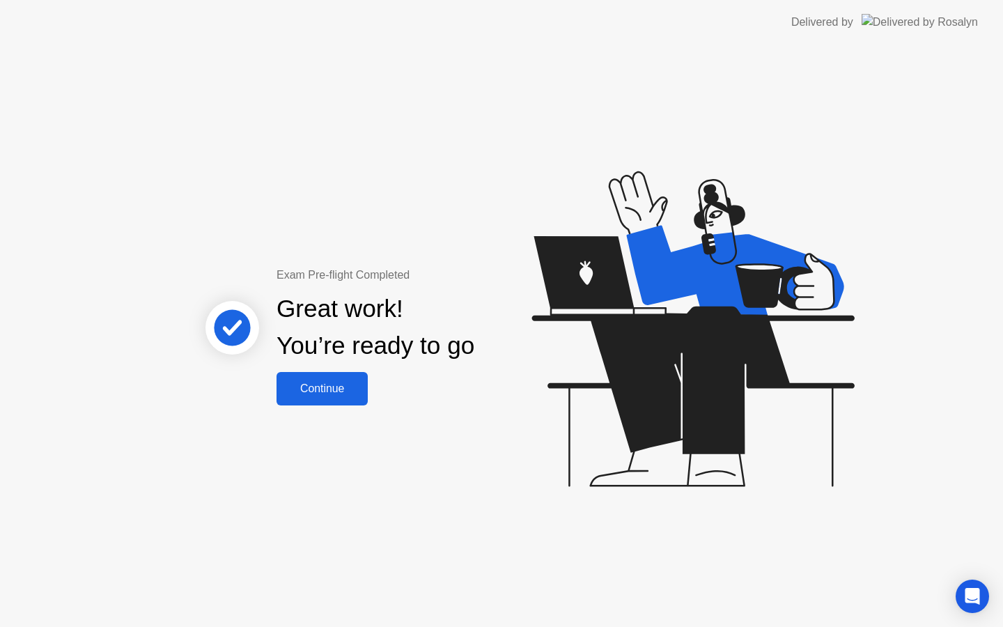 The width and height of the screenshot is (1003, 627). Describe the element at coordinates (972, 596) in the screenshot. I see `div: Open Intercom Messenger` at that location.